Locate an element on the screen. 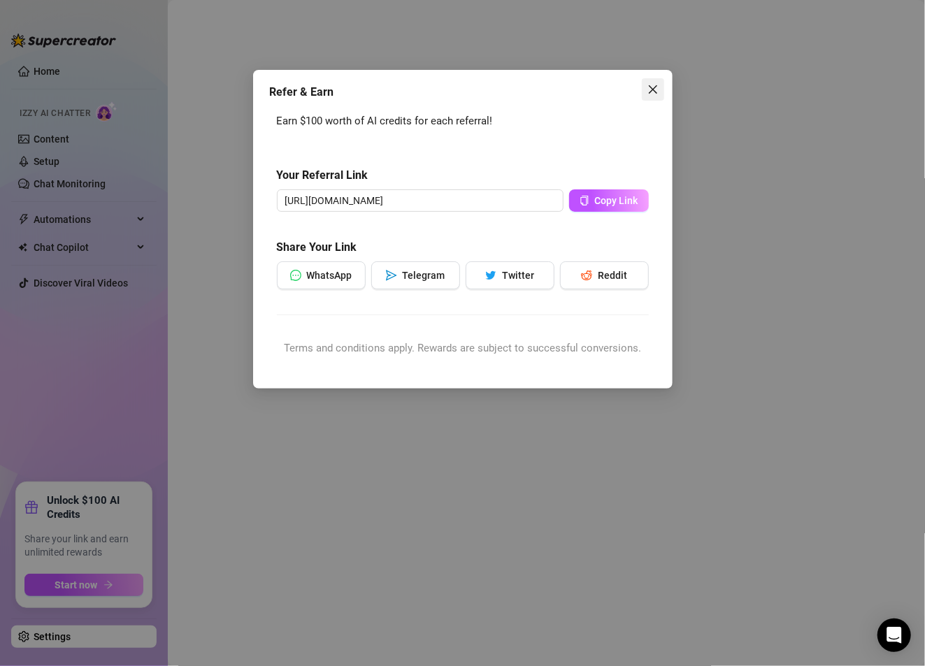 The height and width of the screenshot is (666, 925). div: Open Intercom Messenger is located at coordinates (894, 635).